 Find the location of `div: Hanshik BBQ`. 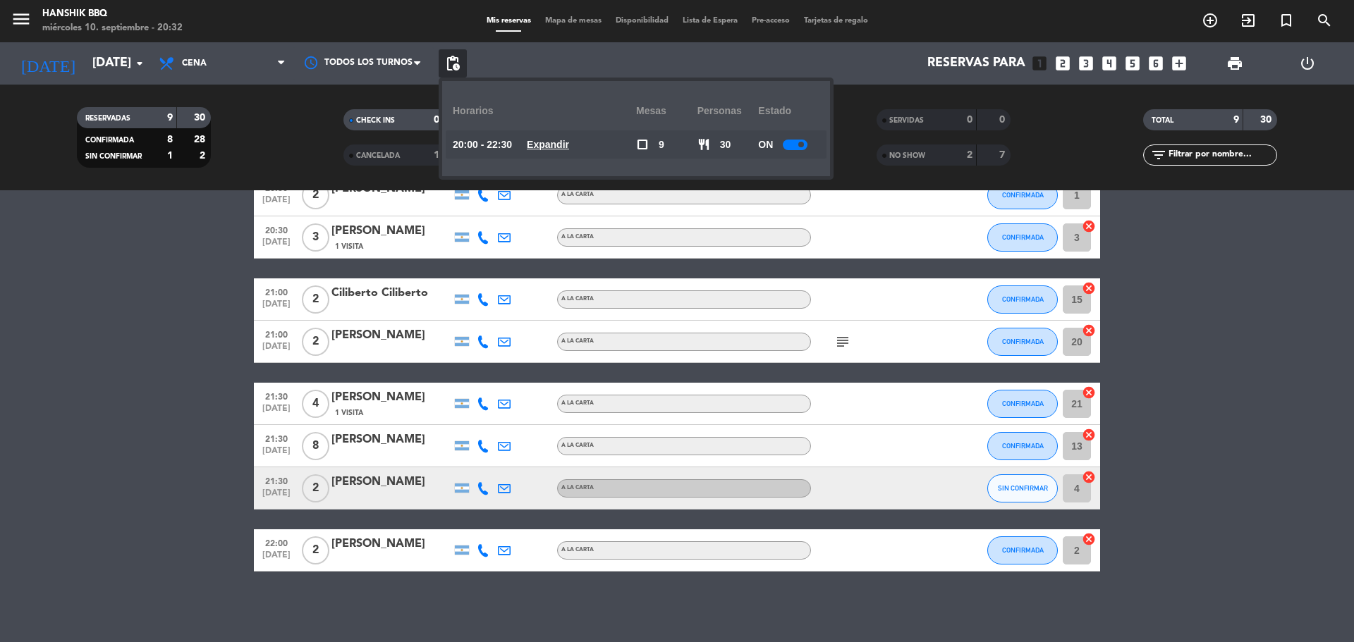

div: Hanshik BBQ is located at coordinates (112, 14).